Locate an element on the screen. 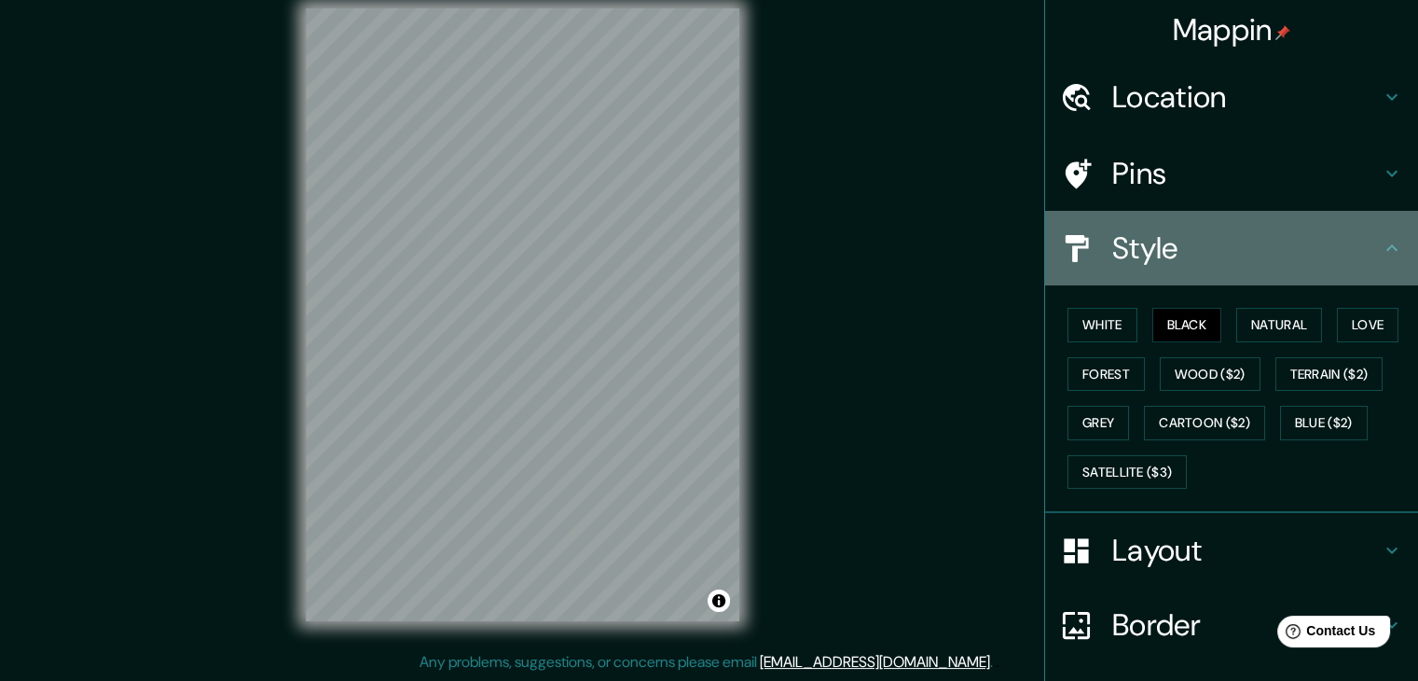  button: Cartoon ($2) is located at coordinates (1205, 422).